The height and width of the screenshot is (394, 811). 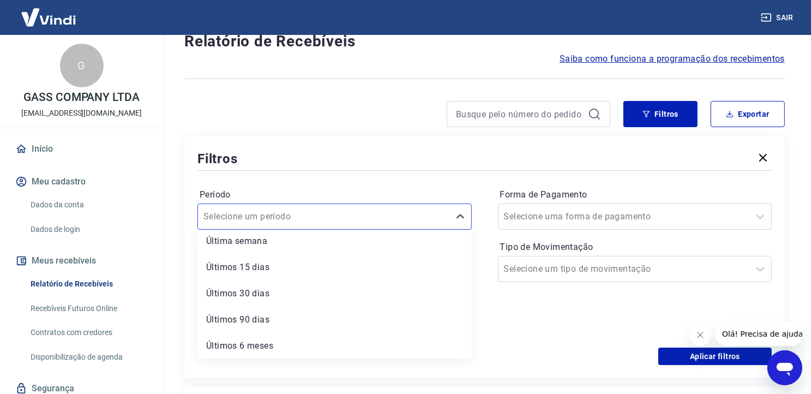 I want to click on a: Início, so click(x=81, y=149).